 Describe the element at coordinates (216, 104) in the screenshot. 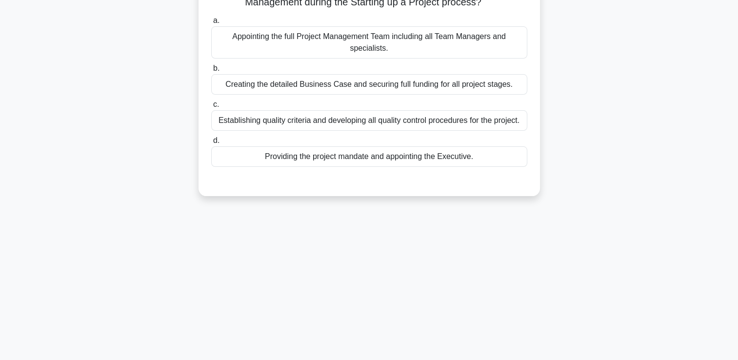

I see `span: c.` at that location.